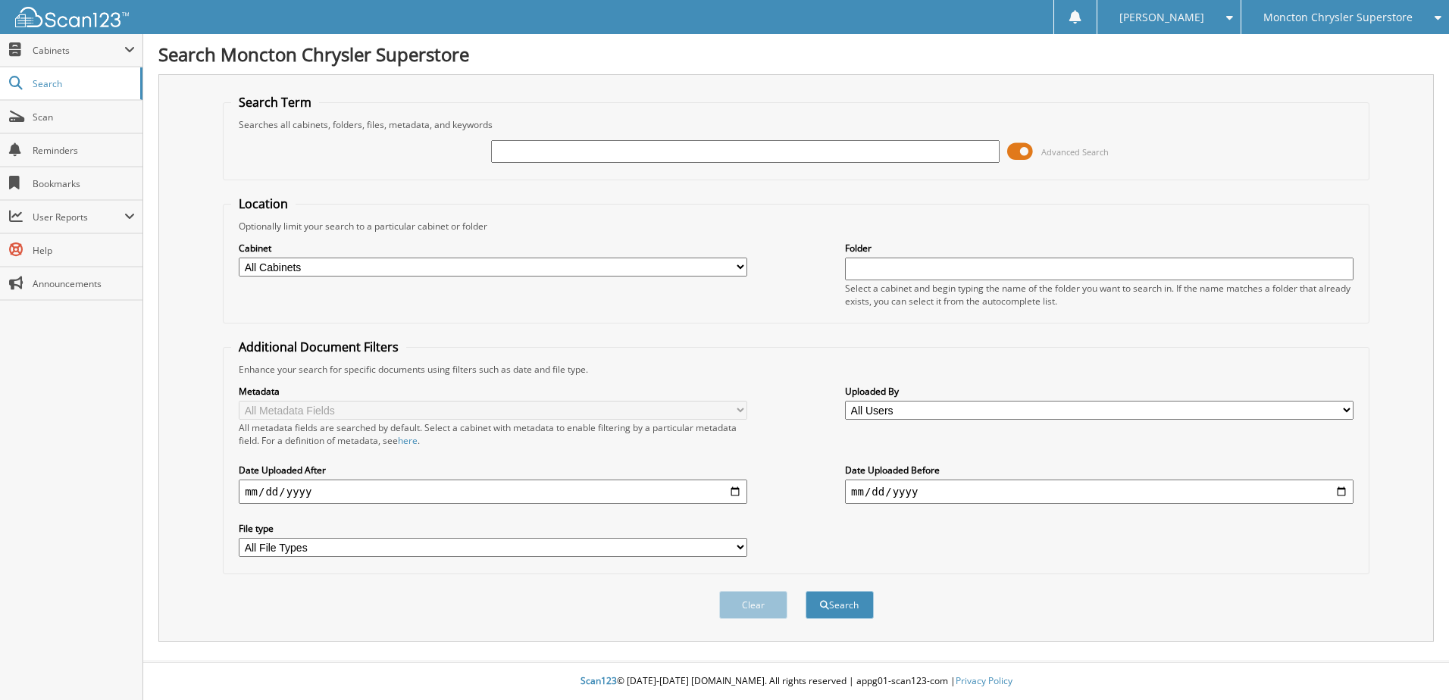  Describe the element at coordinates (493, 391) in the screenshot. I see `label: Metadata` at that location.